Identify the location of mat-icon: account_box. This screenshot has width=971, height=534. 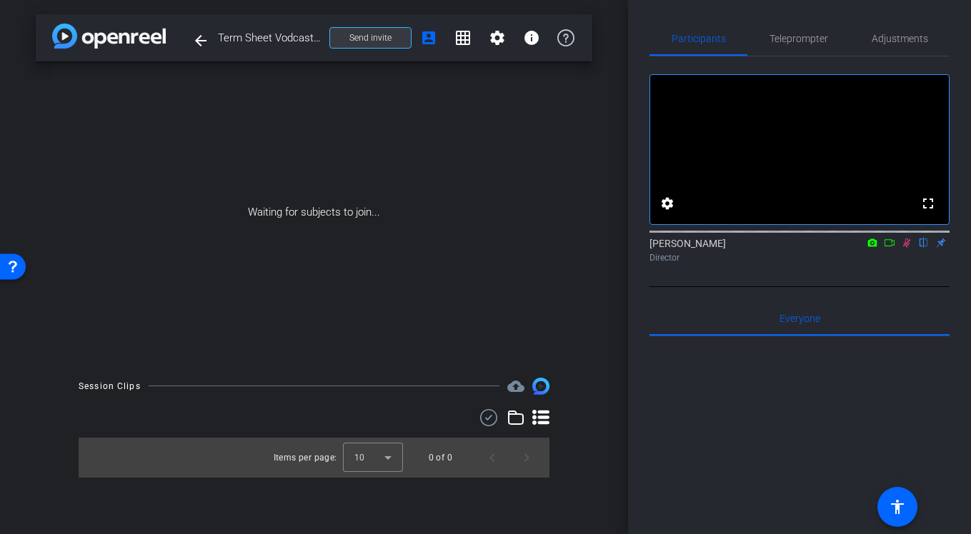
(429, 38).